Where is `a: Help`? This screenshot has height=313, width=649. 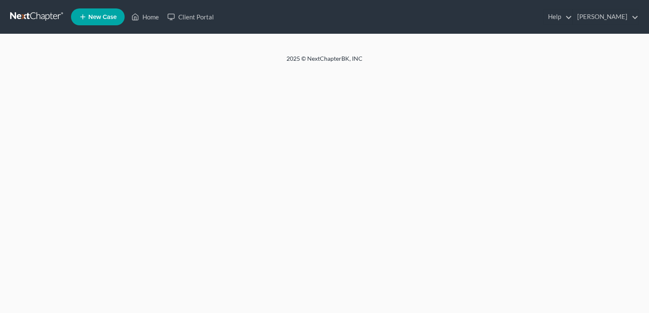
a: Help is located at coordinates (558, 17).